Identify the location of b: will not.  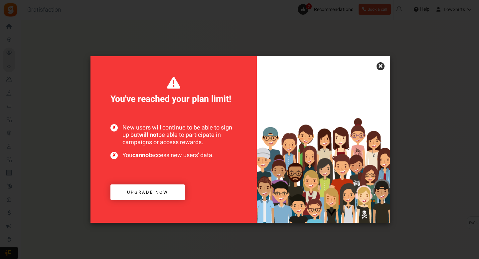
(149, 135).